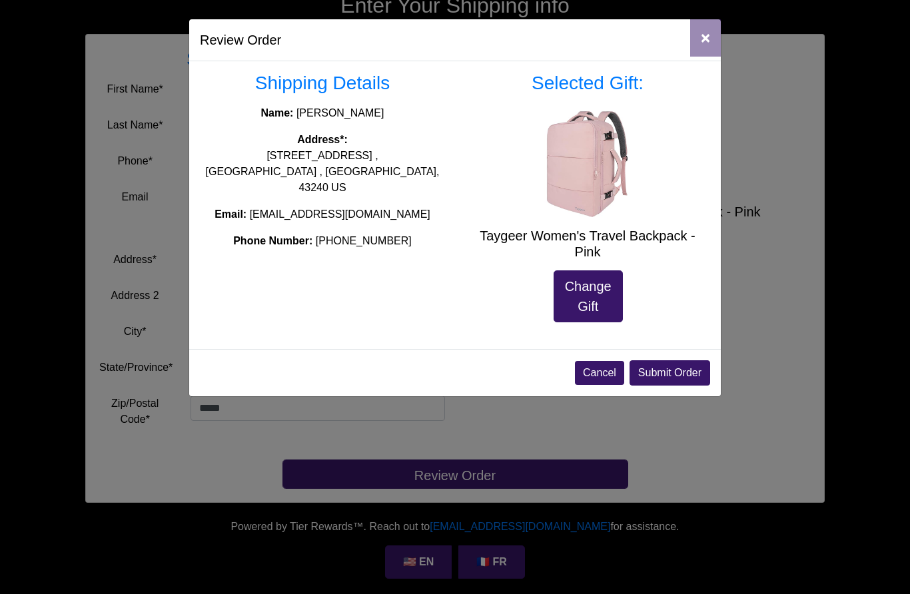  What do you see at coordinates (230, 214) in the screenshot?
I see `strong: Email:` at bounding box center [230, 214].